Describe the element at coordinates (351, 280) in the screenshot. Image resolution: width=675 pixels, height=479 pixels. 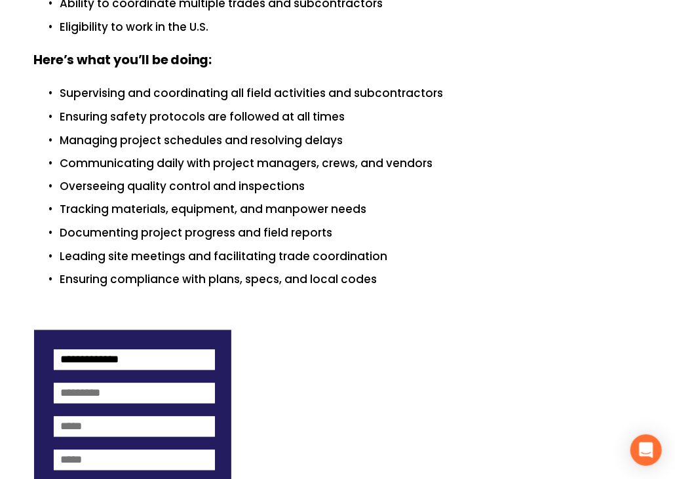
I see `p: Ensuring compliance with plans, specs, and local codes` at that location.